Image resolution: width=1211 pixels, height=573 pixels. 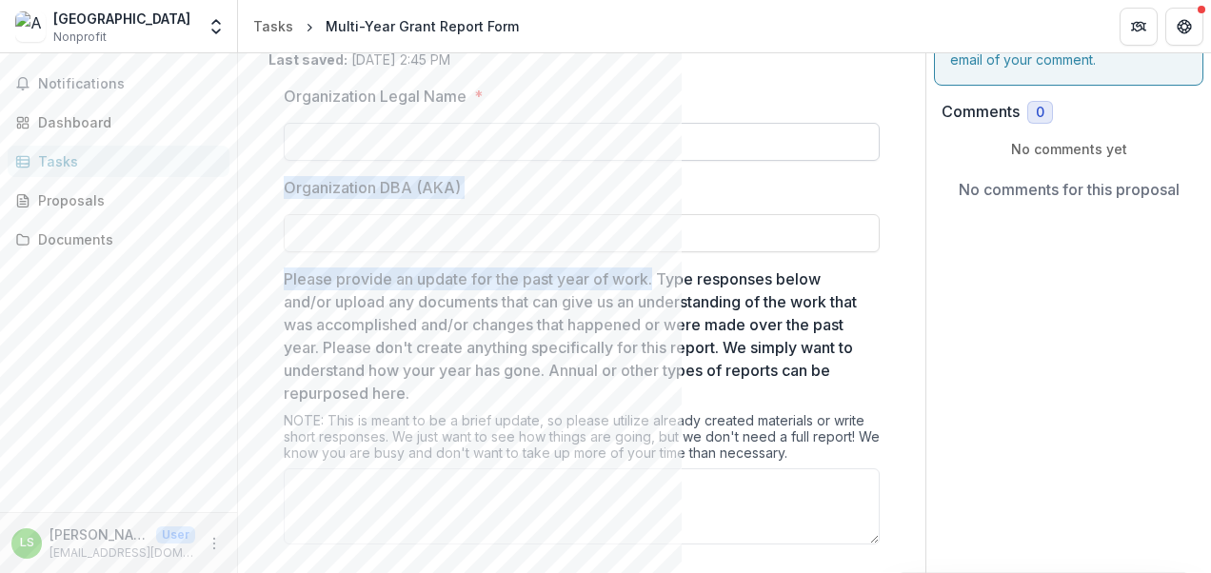 What do you see at coordinates (375, 96) in the screenshot?
I see `p: Organization Legal Name` at bounding box center [375, 96].